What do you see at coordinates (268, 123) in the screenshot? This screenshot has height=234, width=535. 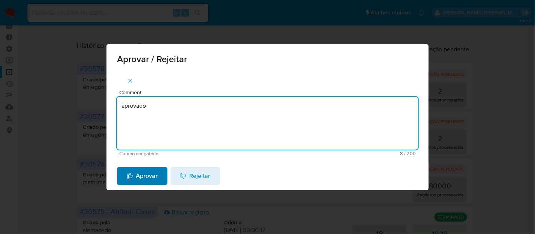 I see `textarea: aprovado` at bounding box center [268, 123].